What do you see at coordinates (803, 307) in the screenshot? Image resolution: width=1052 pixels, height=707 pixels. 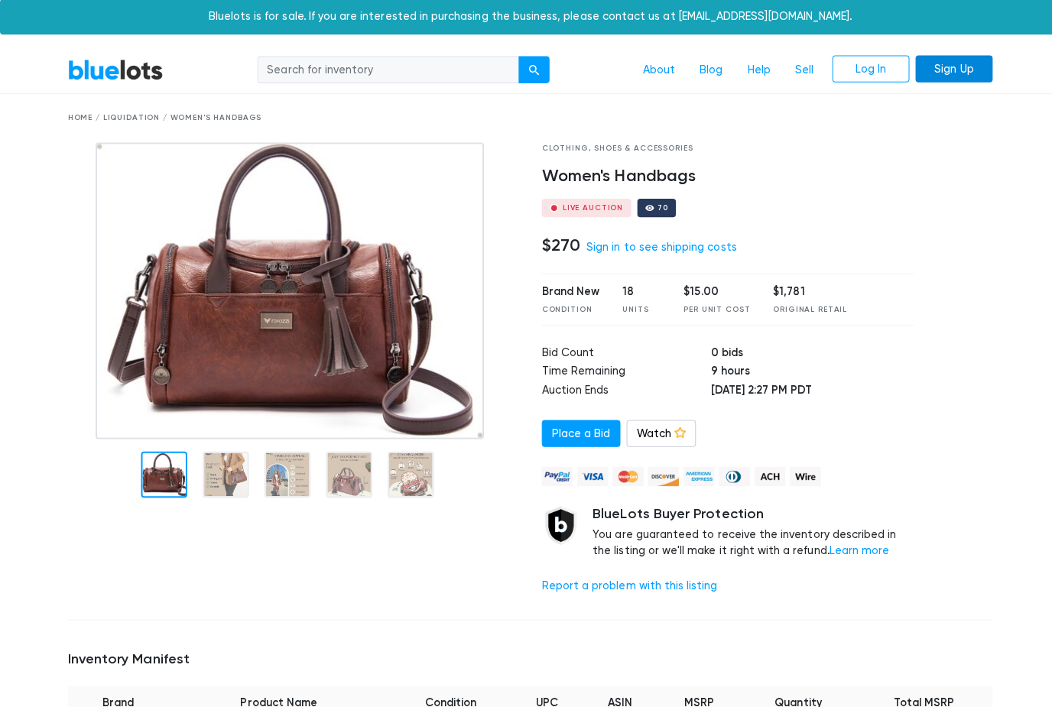 I see `div: Original Retail` at bounding box center [803, 307].